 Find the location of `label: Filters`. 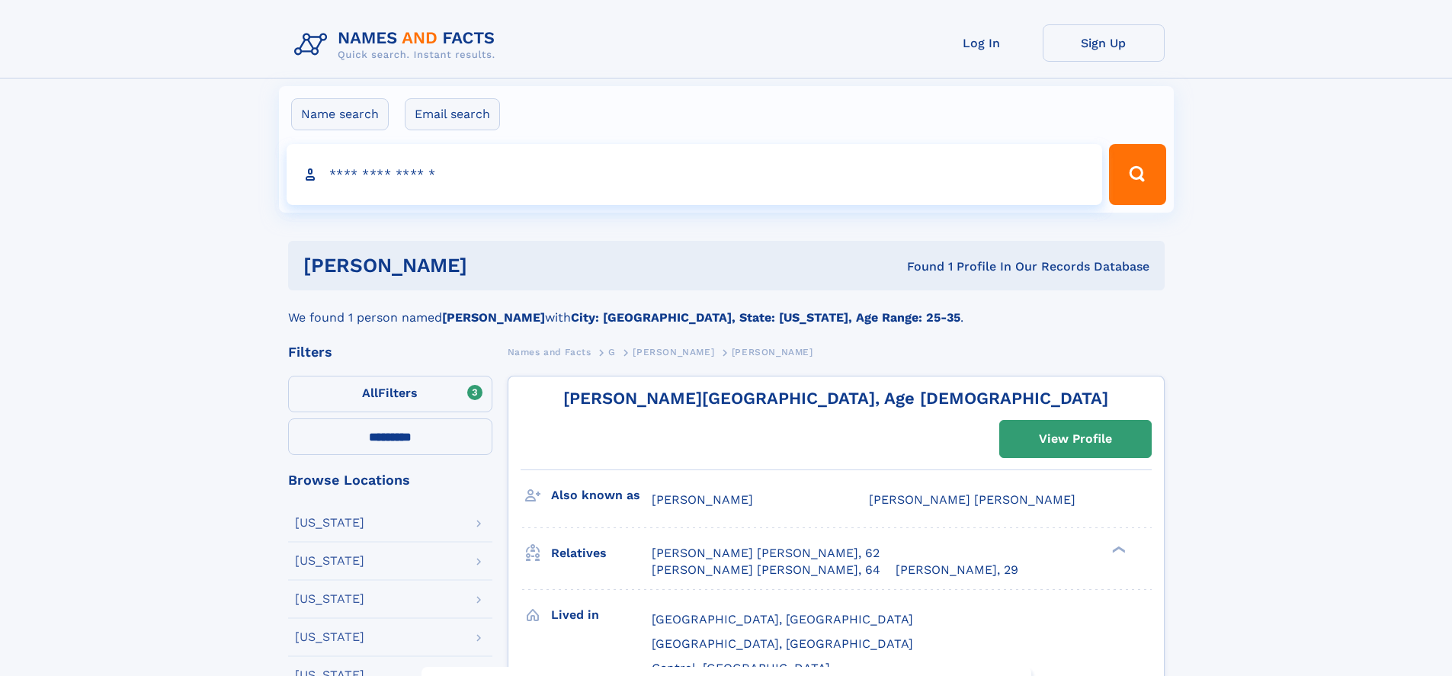

label: Filters is located at coordinates (390, 394).